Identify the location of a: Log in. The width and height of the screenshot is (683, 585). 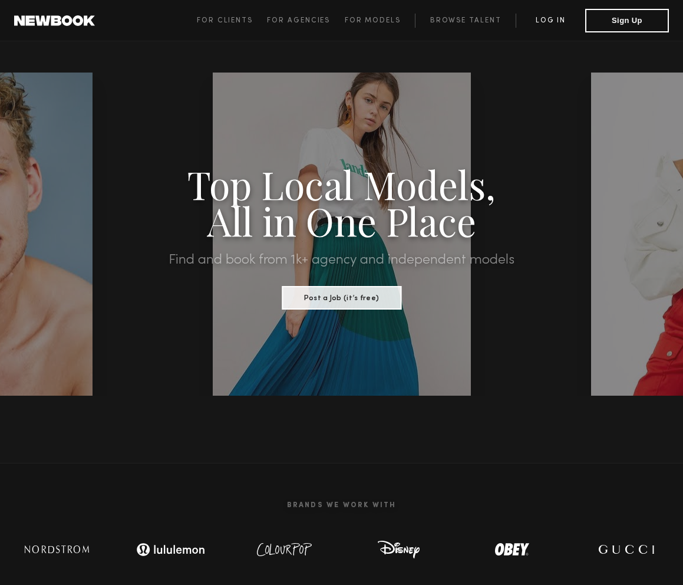
(551, 21).